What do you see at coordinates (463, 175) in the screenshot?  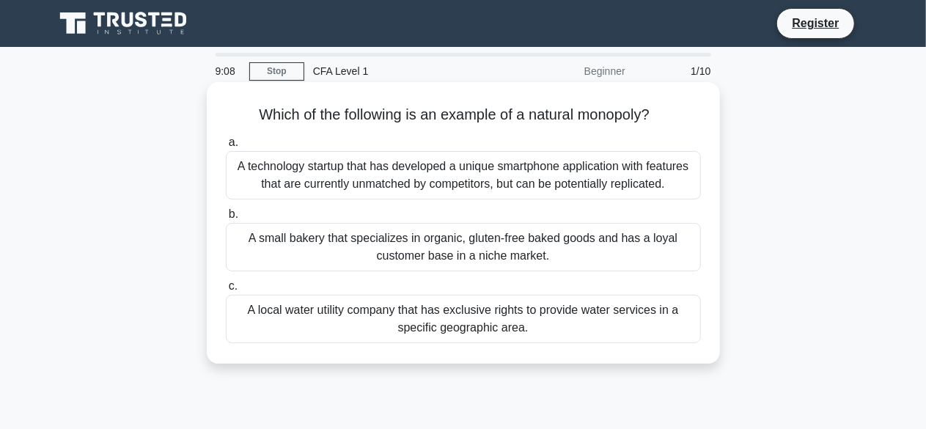 I see `div: A technology startup that has developed a unique smartphone application with features that are cu...` at bounding box center [463, 175].